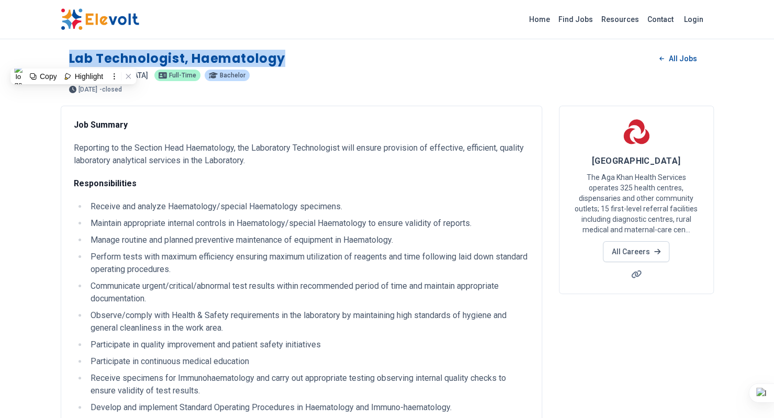 This screenshot has height=418, width=774. Describe the element at coordinates (177, 59) in the screenshot. I see `h1: Lab Technologist, Haematology` at that location.